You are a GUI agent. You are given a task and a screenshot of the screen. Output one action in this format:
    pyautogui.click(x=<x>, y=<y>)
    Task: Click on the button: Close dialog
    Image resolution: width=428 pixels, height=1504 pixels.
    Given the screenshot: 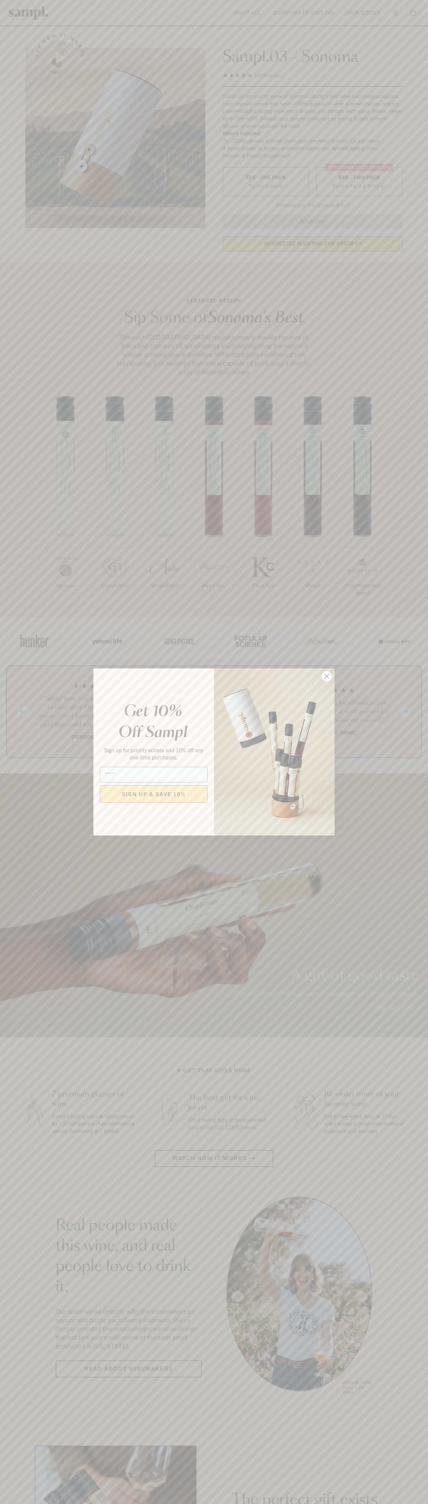 What is the action you would take?
    pyautogui.click(x=327, y=676)
    